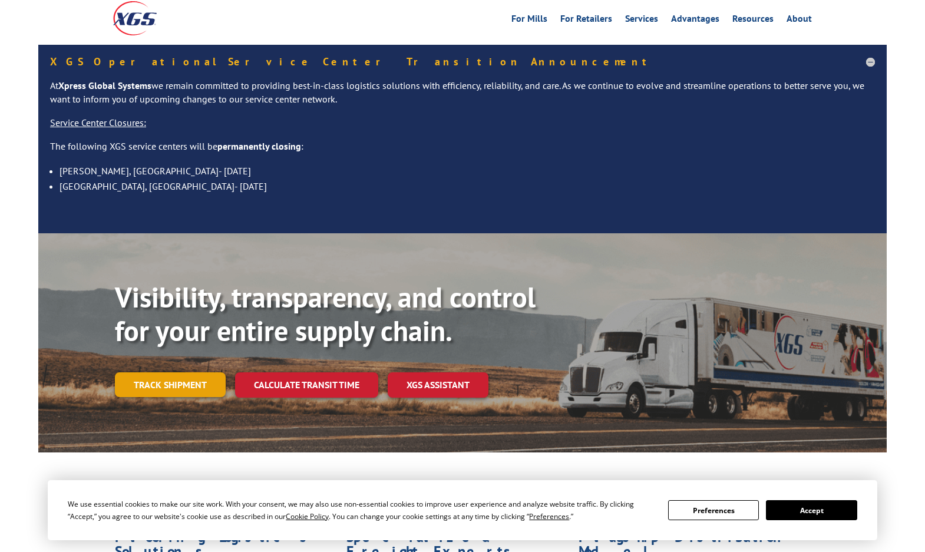 This screenshot has width=925, height=552. I want to click on h5: XGS Operational Service Center Transition Announcement, so click(462, 62).